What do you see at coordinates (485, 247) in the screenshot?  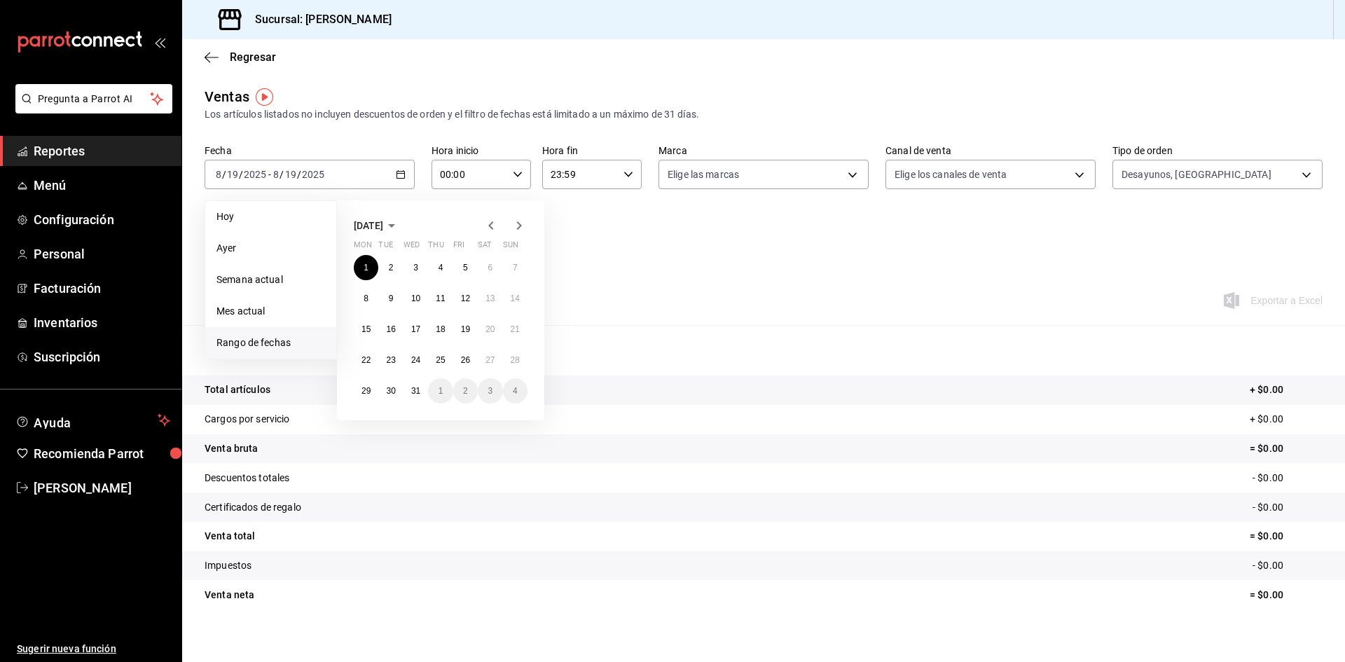 I see `abbr: Saturday` at bounding box center [485, 247].